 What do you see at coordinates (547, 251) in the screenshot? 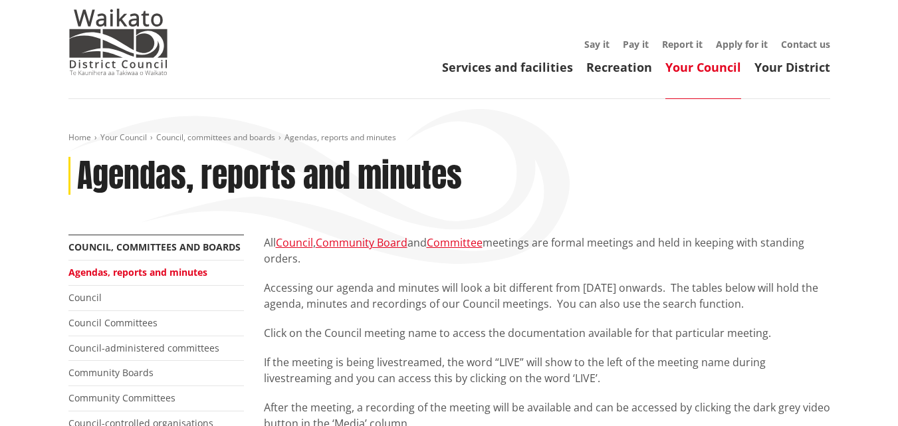
I see `p: All , and meetings are formal meetings and held in keeping with standing orders.` at bounding box center [547, 251].